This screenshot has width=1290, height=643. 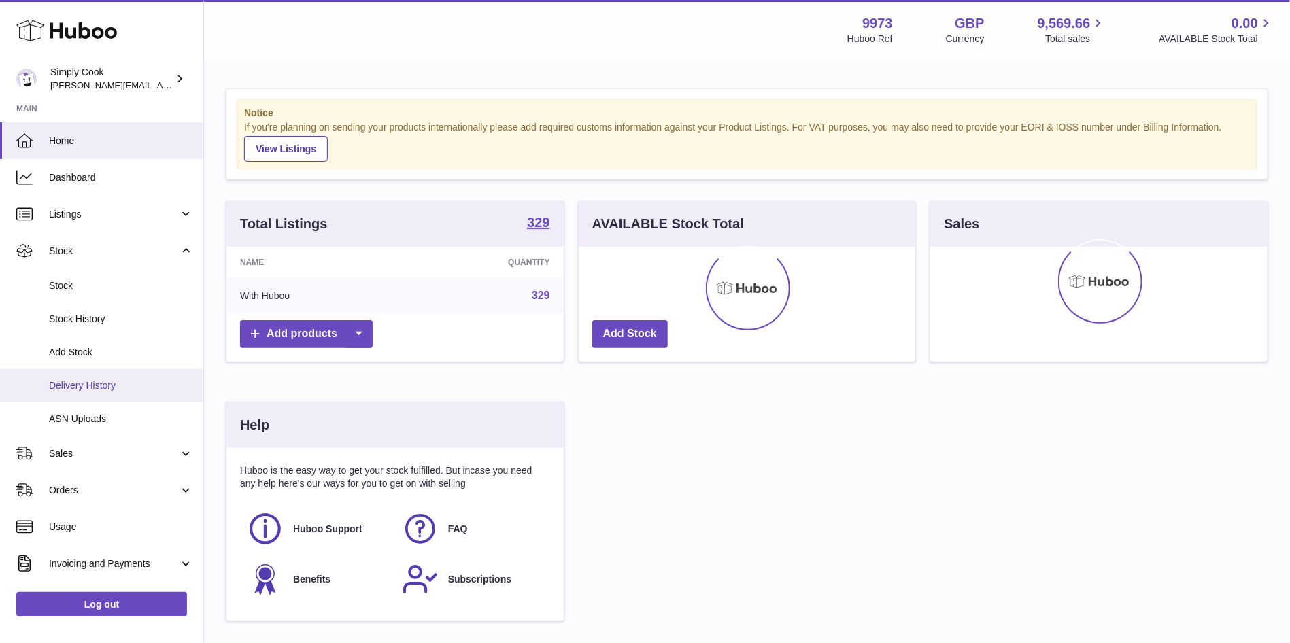 What do you see at coordinates (1216, 30) in the screenshot?
I see `a: 0.00 AVAILABLE Stock Total` at bounding box center [1216, 30].